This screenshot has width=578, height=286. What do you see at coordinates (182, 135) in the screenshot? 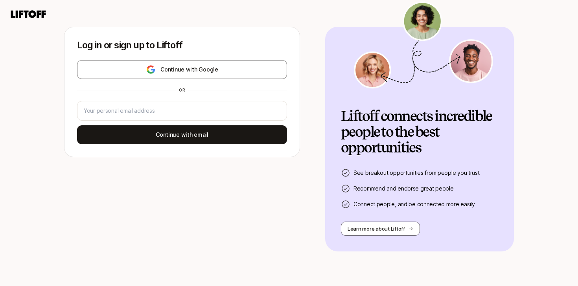
I see `button: Continue with email` at bounding box center [182, 135].